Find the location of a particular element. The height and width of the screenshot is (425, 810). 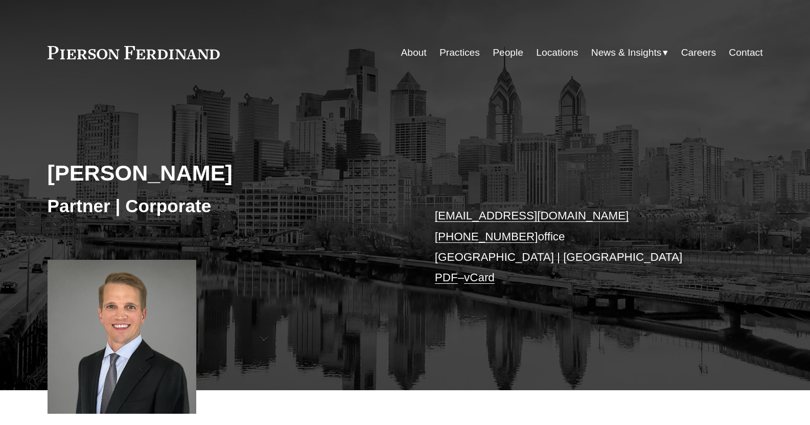

a: PDF is located at coordinates (446, 277).